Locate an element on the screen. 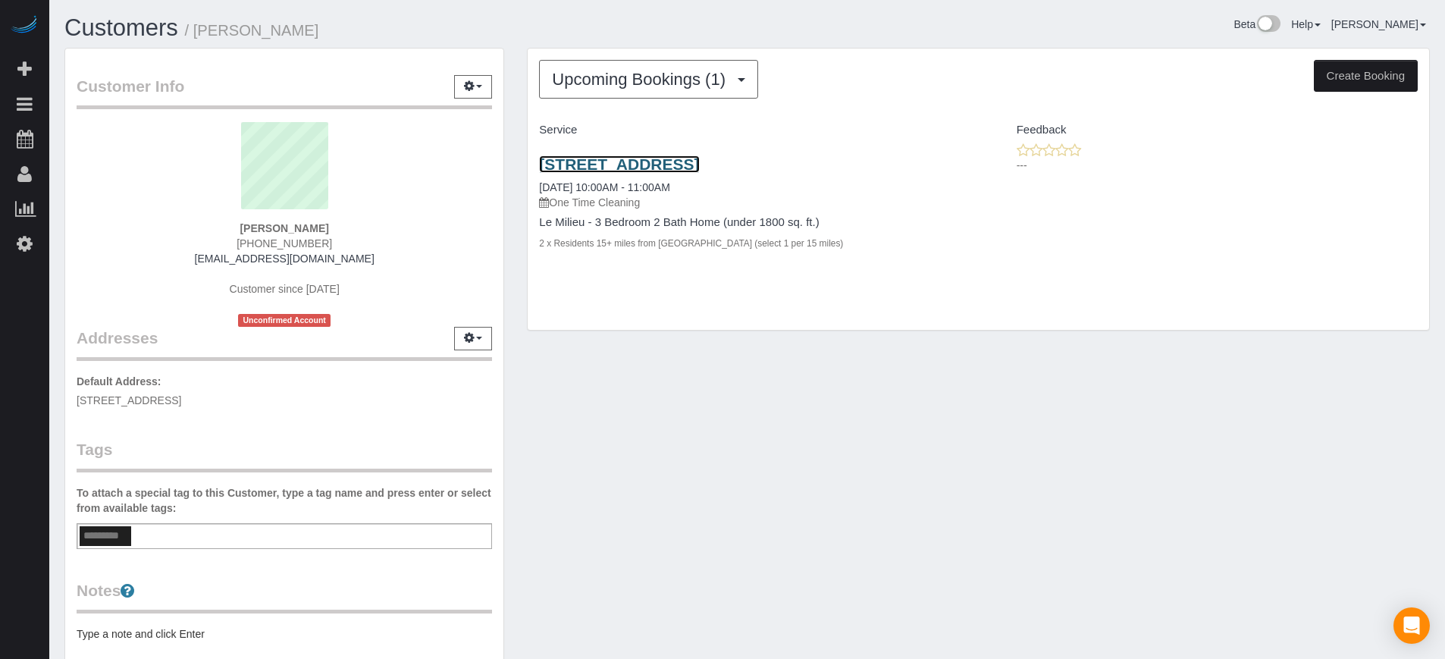  img: New interface is located at coordinates (1268, 25).